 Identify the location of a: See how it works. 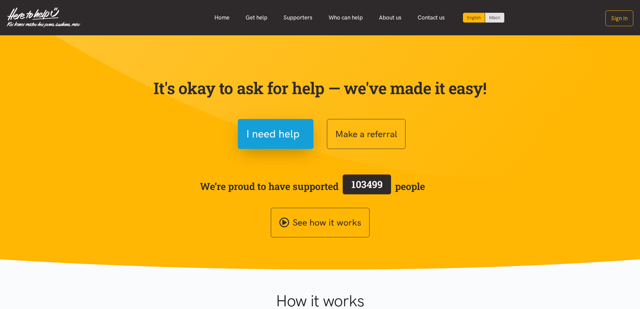
(320, 223).